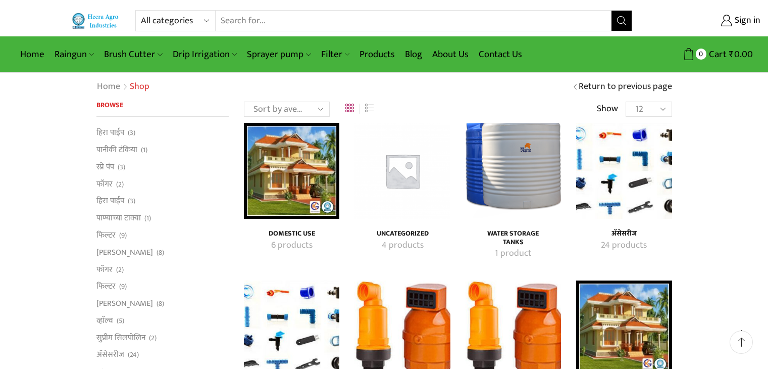 This screenshot has width=768, height=369. I want to click on bdi: 0.00, so click(741, 54).